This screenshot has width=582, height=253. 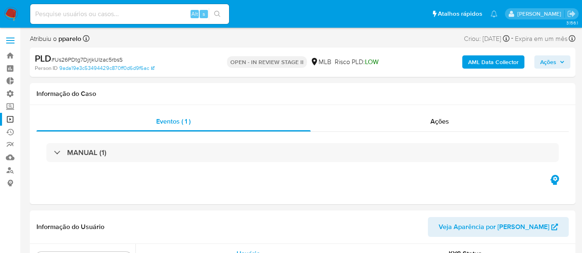 I want to click on b: PLD, so click(x=43, y=58).